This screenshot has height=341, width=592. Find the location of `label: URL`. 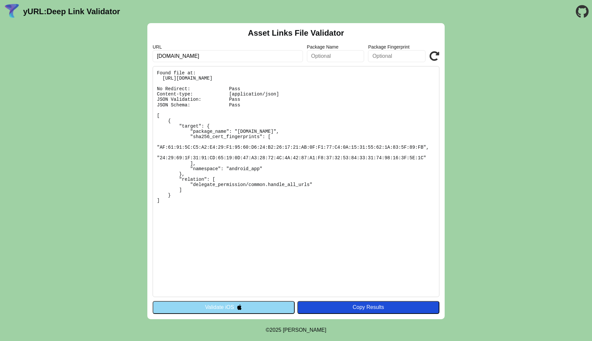

label: URL is located at coordinates (228, 47).